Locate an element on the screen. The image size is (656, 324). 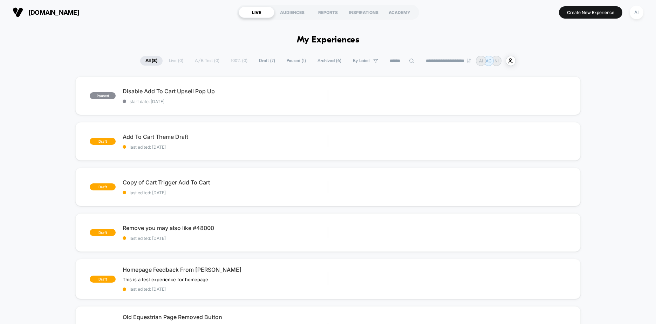
img: Visually logo is located at coordinates (18, 12).